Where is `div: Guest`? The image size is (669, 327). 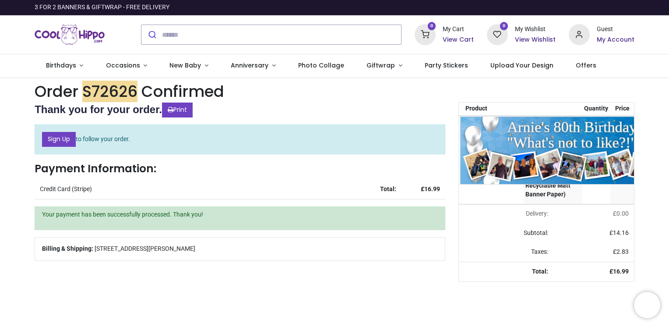
div: Guest is located at coordinates (616, 29).